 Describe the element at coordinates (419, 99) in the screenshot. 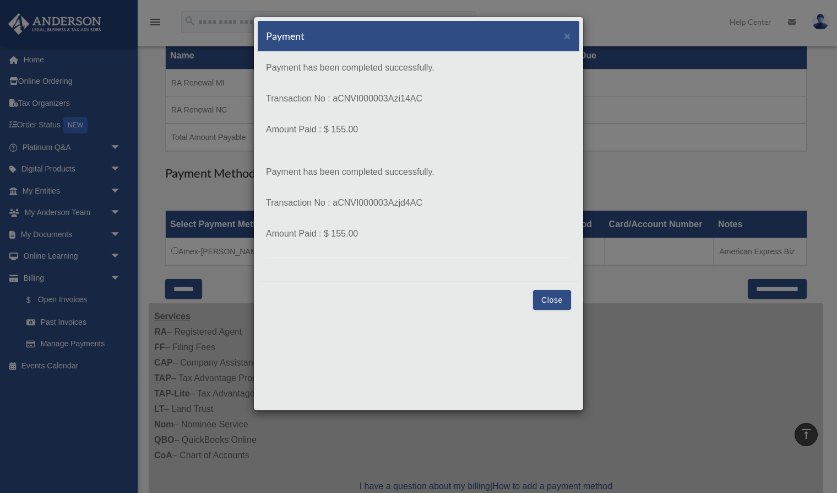

I see `p: Transaction No : aCNVI000003Azi14AC` at that location.